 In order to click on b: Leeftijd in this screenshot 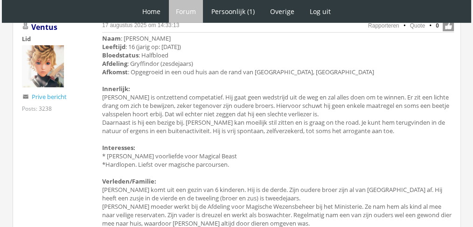, I will do `click(114, 47)`.